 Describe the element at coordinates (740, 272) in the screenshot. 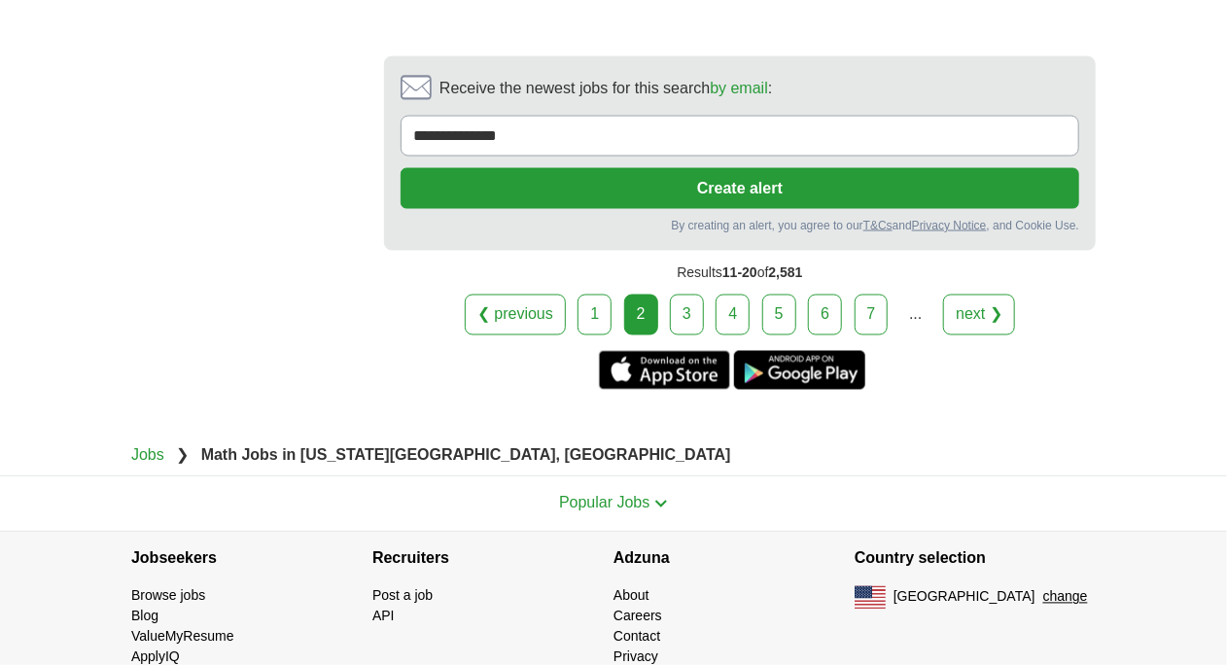

I see `span: 11-20` at that location.